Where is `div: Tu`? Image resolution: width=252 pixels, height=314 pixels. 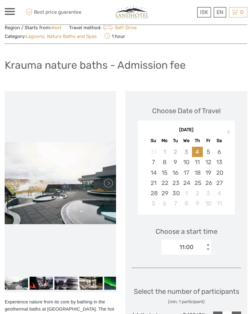
div: Tu is located at coordinates (175, 141).